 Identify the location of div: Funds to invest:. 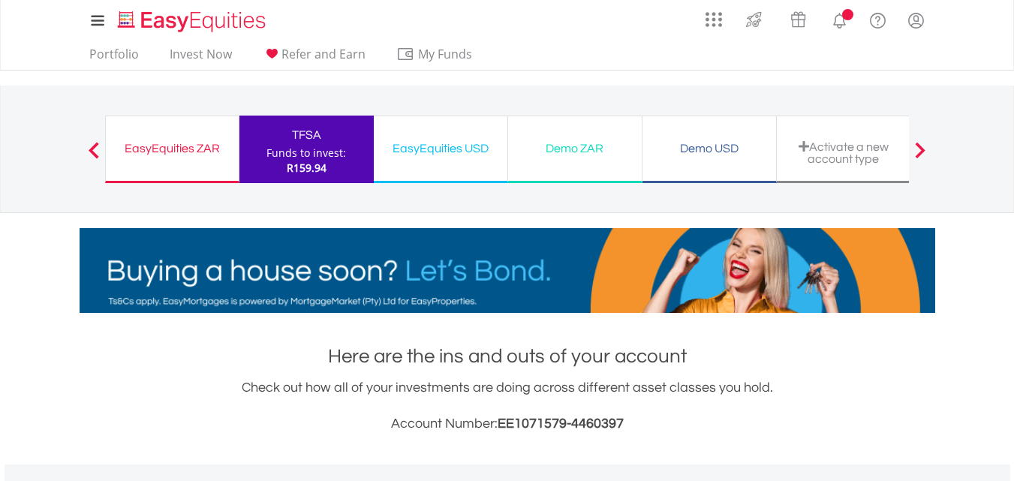
(306, 153).